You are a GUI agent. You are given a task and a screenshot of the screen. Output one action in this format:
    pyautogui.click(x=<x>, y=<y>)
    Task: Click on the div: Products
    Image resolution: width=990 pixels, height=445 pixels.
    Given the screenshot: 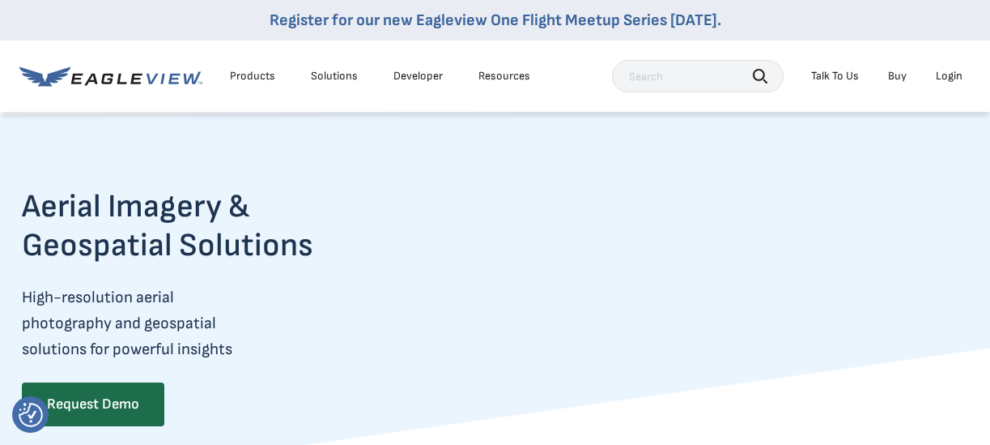 What is the action you would take?
    pyautogui.click(x=253, y=76)
    